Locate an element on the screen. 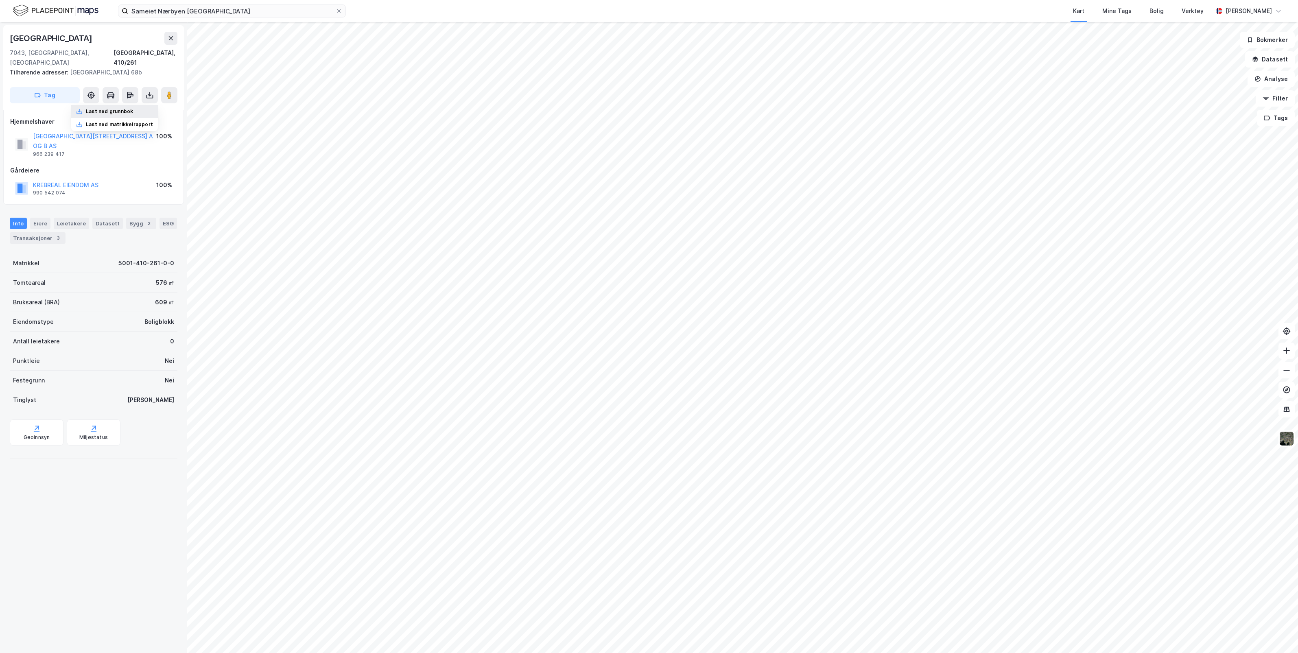 This screenshot has height=653, width=1298. span: Tilhørende adresser: is located at coordinates (40, 72).